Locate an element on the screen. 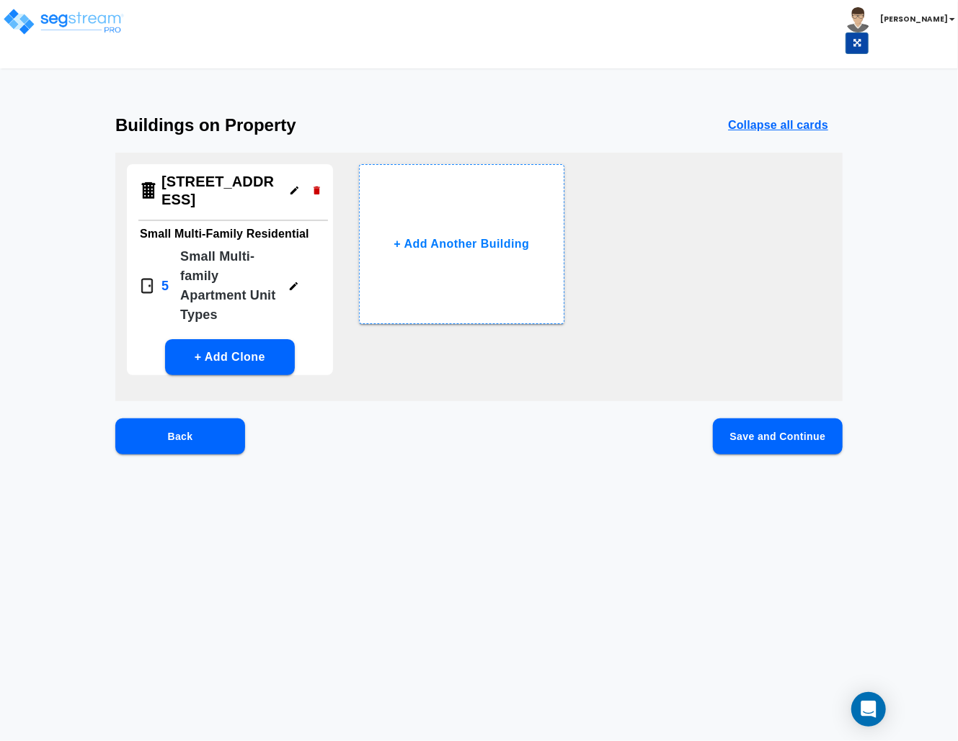  button: + Add Another Building is located at coordinates (462, 244).